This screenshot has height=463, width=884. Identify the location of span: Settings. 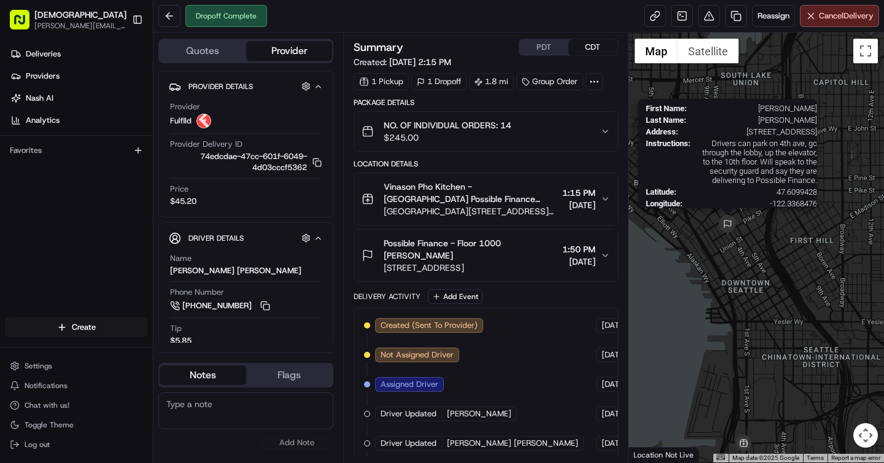
(38, 366).